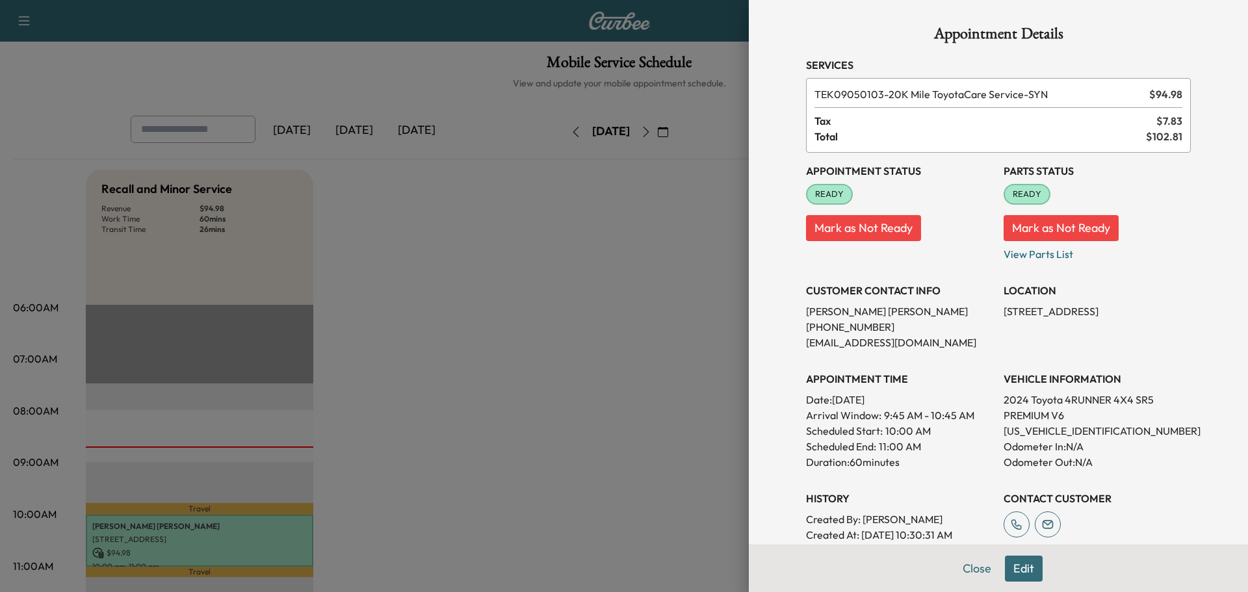 This screenshot has width=1248, height=592. Describe the element at coordinates (844, 431) in the screenshot. I see `p: Scheduled Start:` at that location.